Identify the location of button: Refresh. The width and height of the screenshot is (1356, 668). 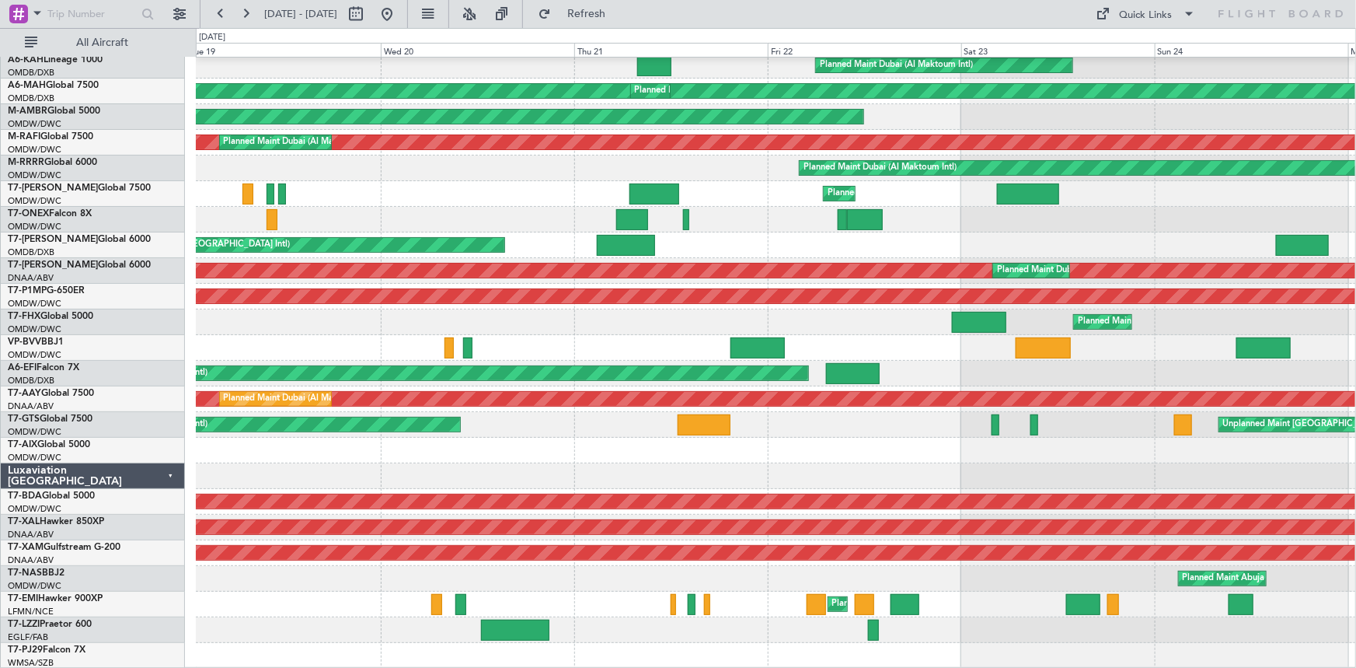
(578, 14).